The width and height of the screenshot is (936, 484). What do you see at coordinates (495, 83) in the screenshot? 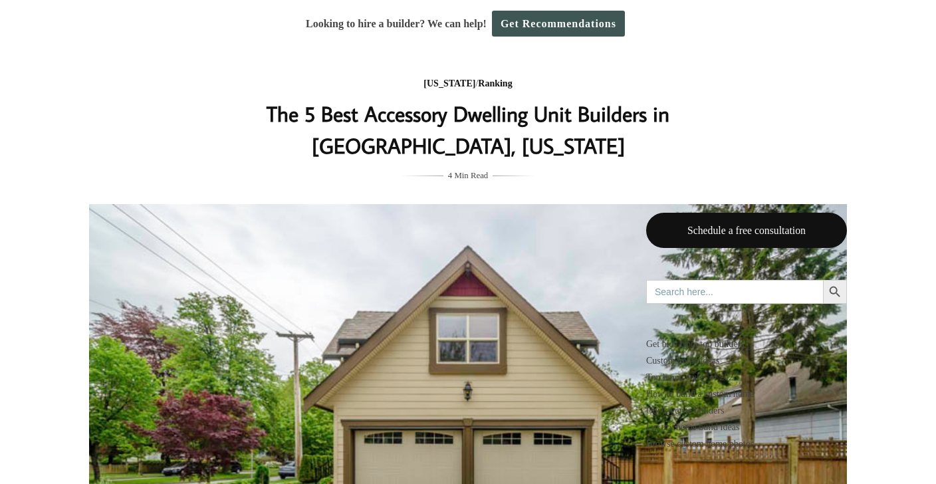
I see `a: Ranking` at bounding box center [495, 83].